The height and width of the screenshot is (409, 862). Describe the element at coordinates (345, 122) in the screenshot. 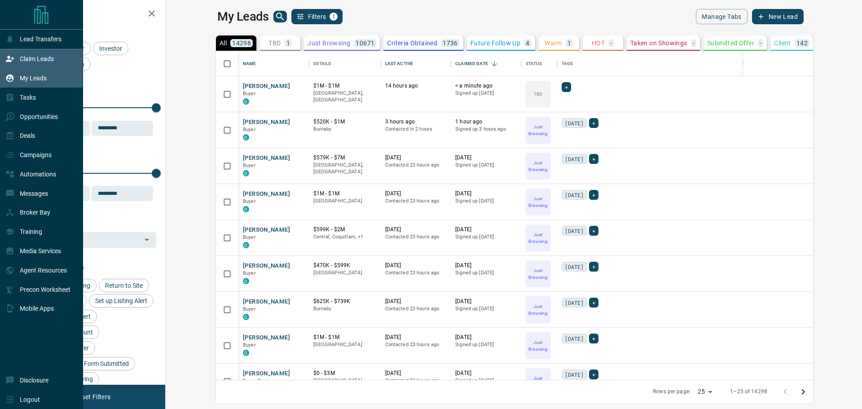

I see `p: $520K - $1M` at that location.